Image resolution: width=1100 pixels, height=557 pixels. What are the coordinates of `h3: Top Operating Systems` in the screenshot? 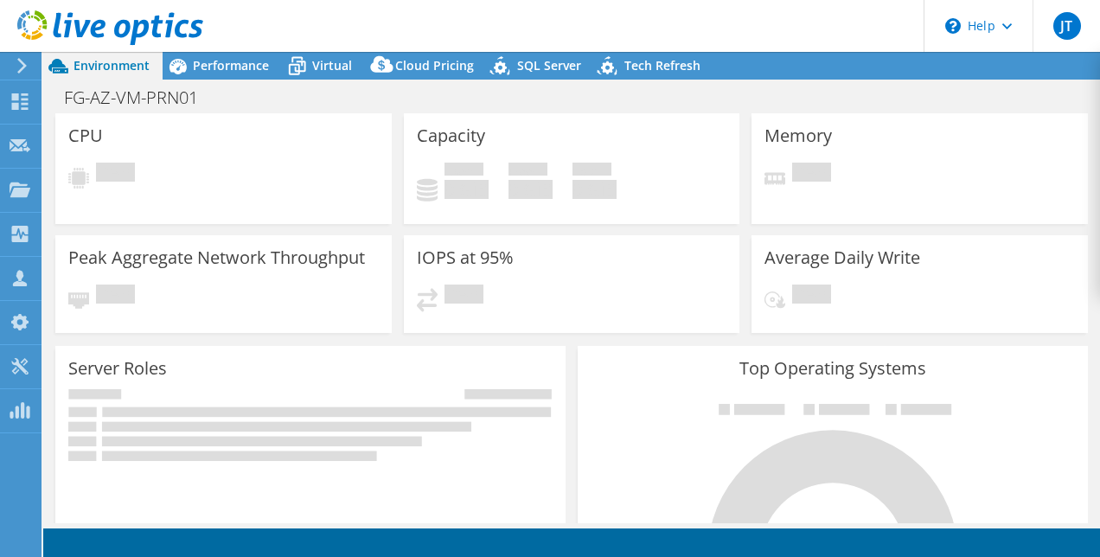 It's located at (833, 368).